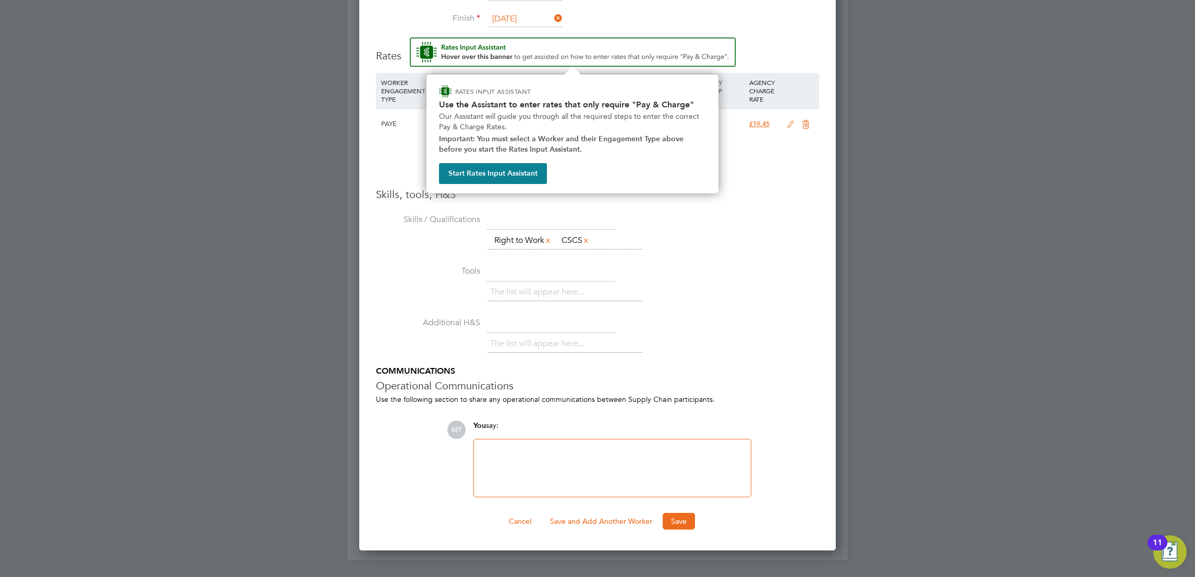 This screenshot has width=1195, height=577. I want to click on div: RATE NAME, so click(457, 87).